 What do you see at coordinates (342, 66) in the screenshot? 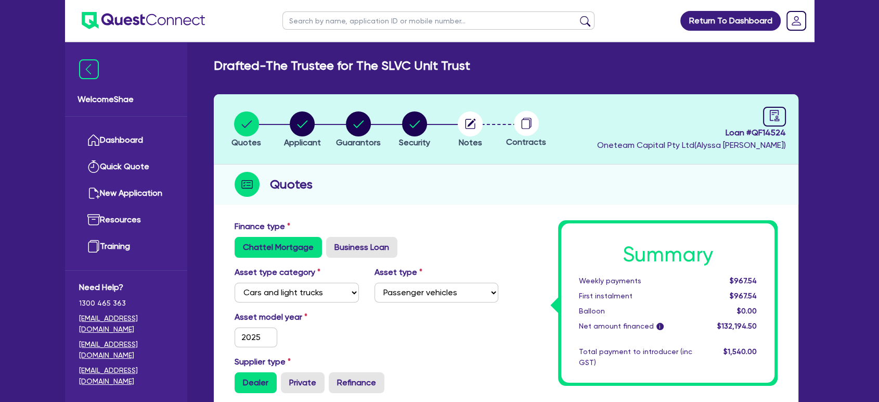
I see `h2: Drafted - The Trustee for The SLVC Unit Trust` at bounding box center [342, 66].